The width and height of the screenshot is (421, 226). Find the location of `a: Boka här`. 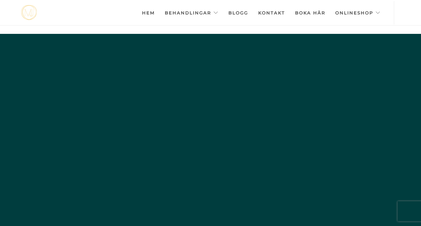

a: Boka här is located at coordinates (310, 13).